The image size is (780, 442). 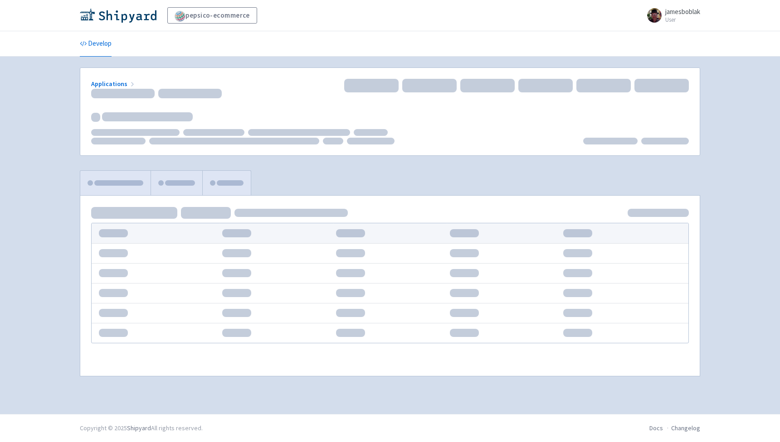 I want to click on a: pepsico-ecommerce, so click(x=212, y=15).